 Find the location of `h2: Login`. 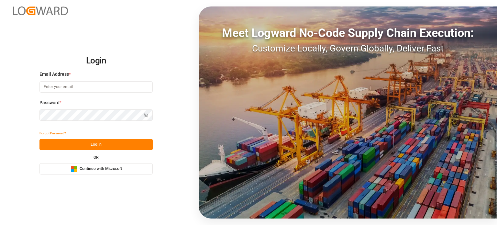

h2: Login is located at coordinates (96, 61).